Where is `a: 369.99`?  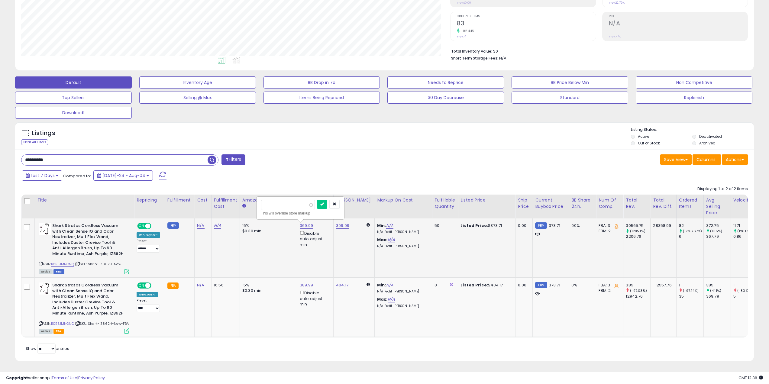 a: 369.99 is located at coordinates (306, 226).